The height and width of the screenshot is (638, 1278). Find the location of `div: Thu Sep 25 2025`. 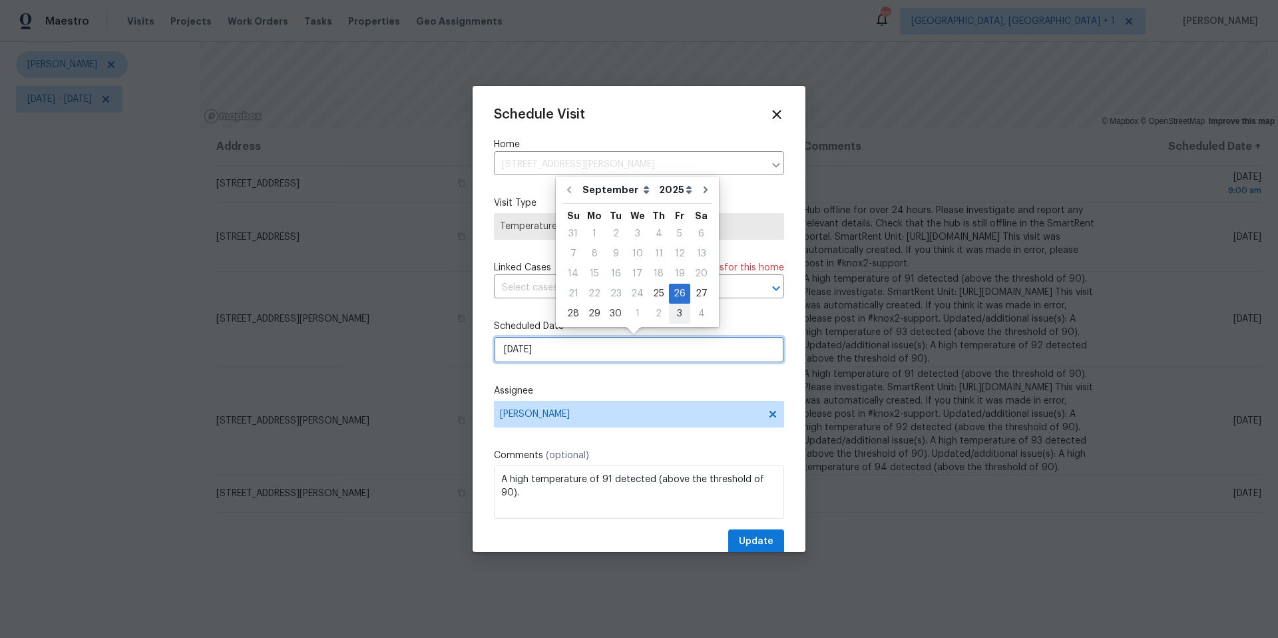

div: Thu Sep 25 2025 is located at coordinates (658, 293).